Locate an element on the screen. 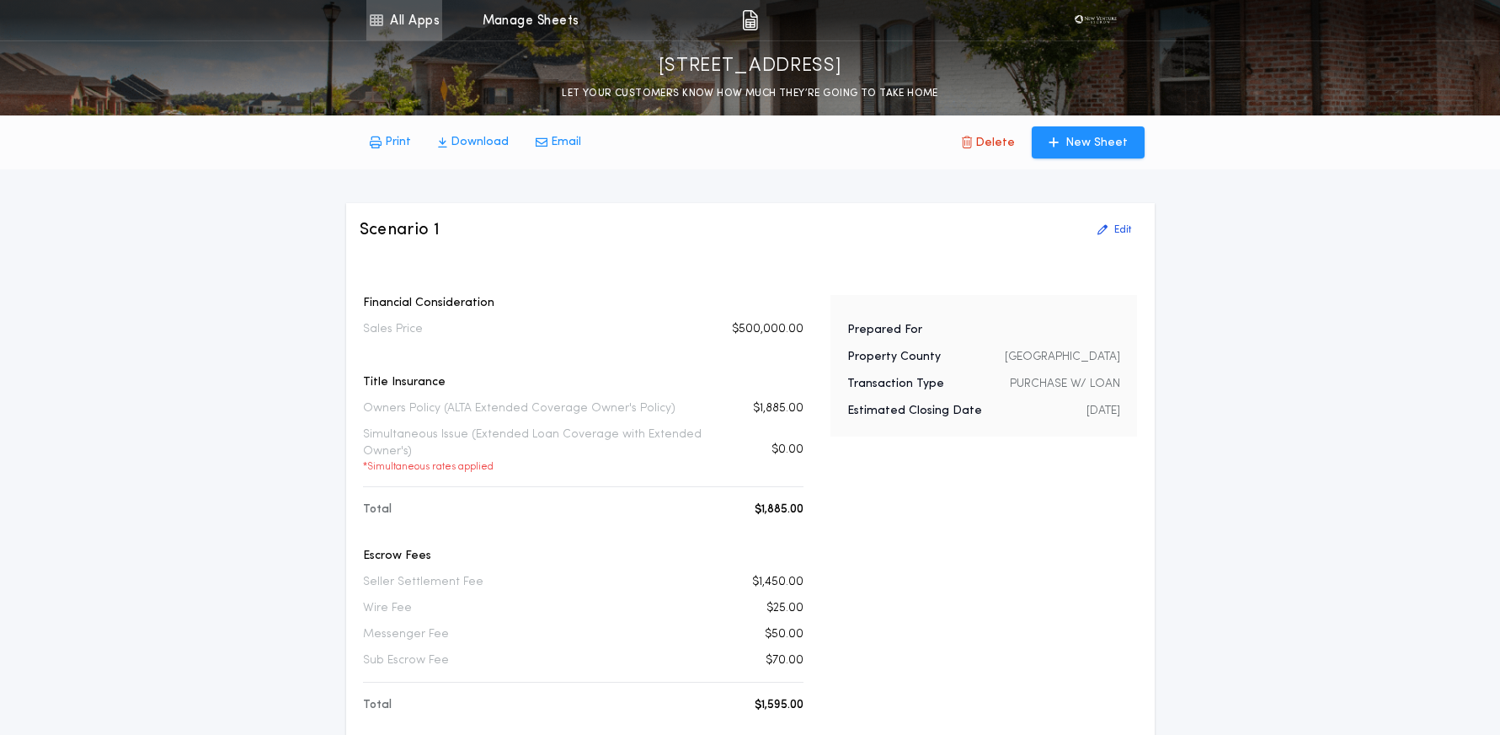 The image size is (1500, 735). p: $50.00 is located at coordinates (784, 634).